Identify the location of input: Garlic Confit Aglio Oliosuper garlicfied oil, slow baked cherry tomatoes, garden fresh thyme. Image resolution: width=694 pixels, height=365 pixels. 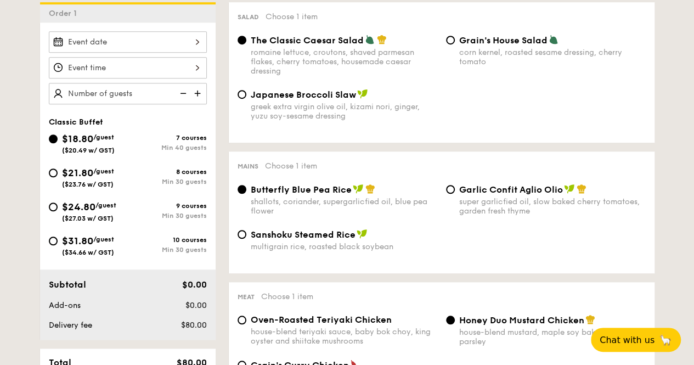
(450, 189).